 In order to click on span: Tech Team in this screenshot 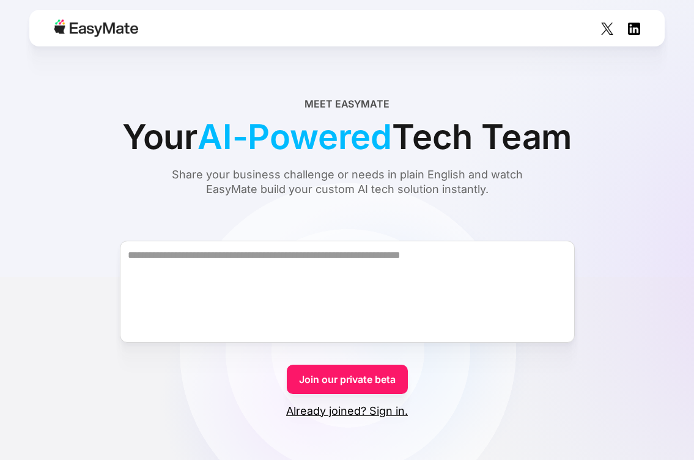, I will do `click(482, 137)`.